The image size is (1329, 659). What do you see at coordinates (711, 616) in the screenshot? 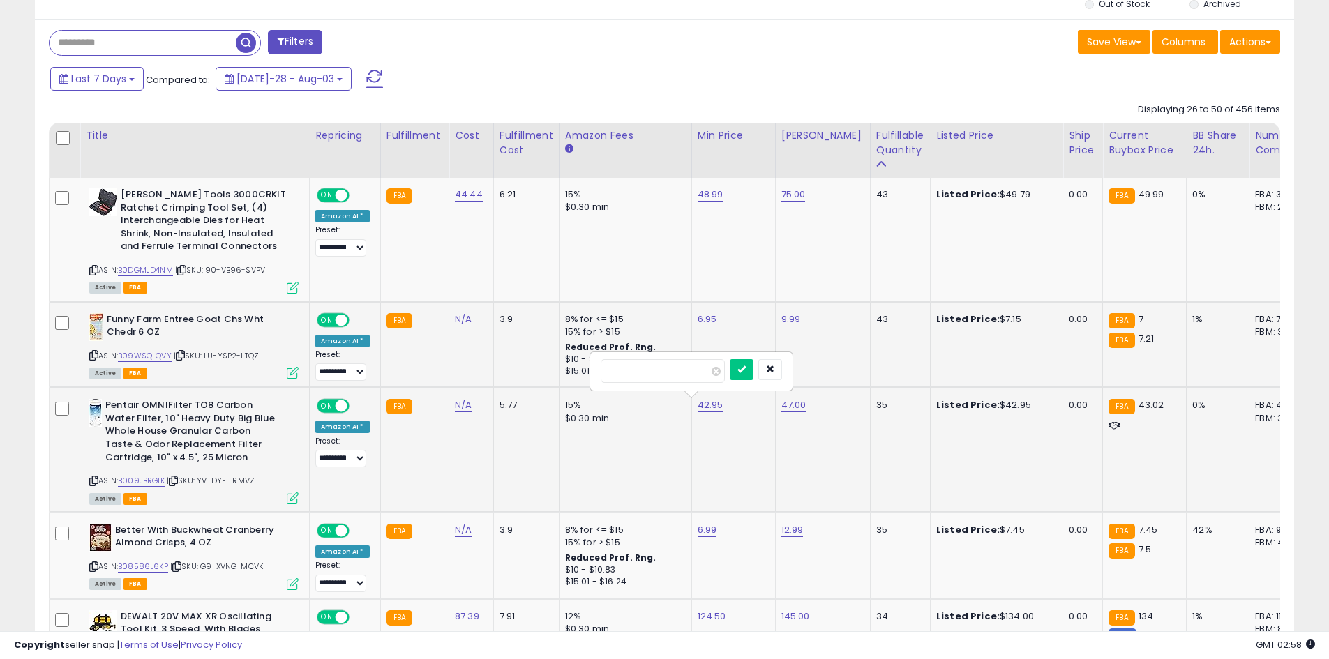
I see `a: 124.50` at bounding box center [711, 616].